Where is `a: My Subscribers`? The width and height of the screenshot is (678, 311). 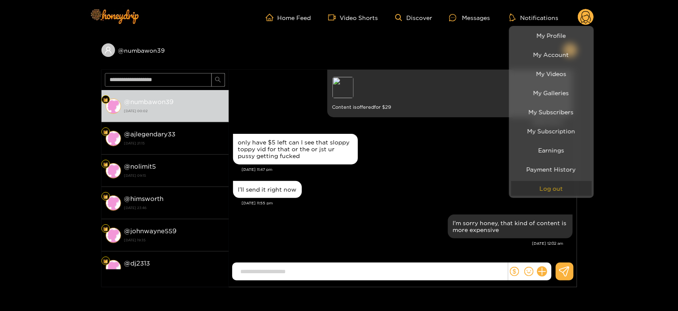
a: My Subscribers is located at coordinates (551, 112).